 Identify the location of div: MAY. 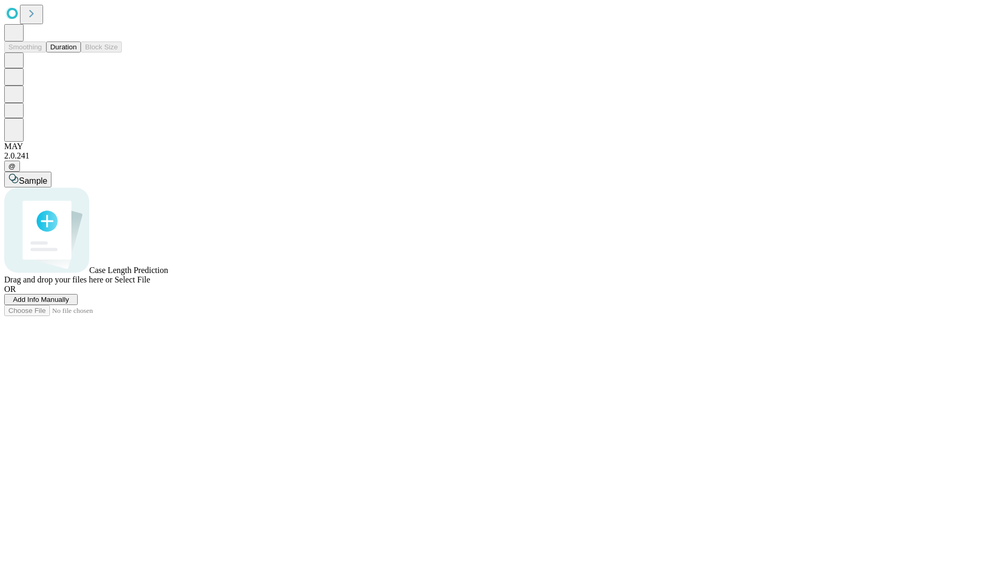
(504, 147).